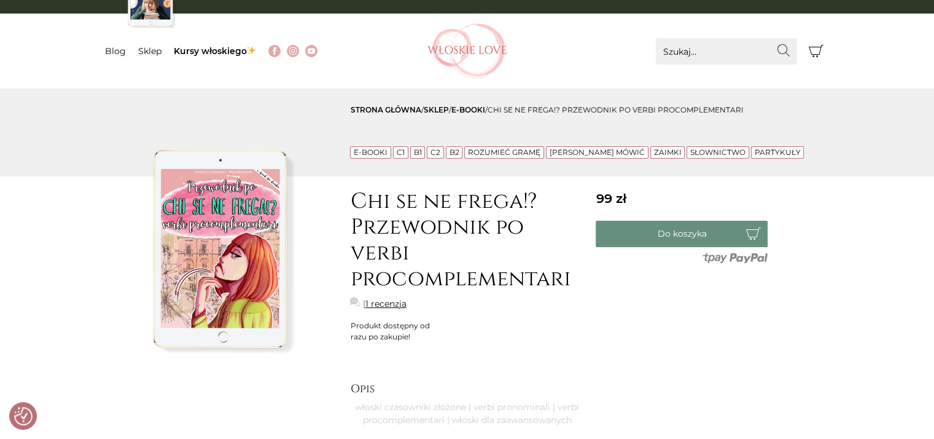  What do you see at coordinates (467, 51) in the screenshot?
I see `img: Włoskielove` at bounding box center [467, 51].